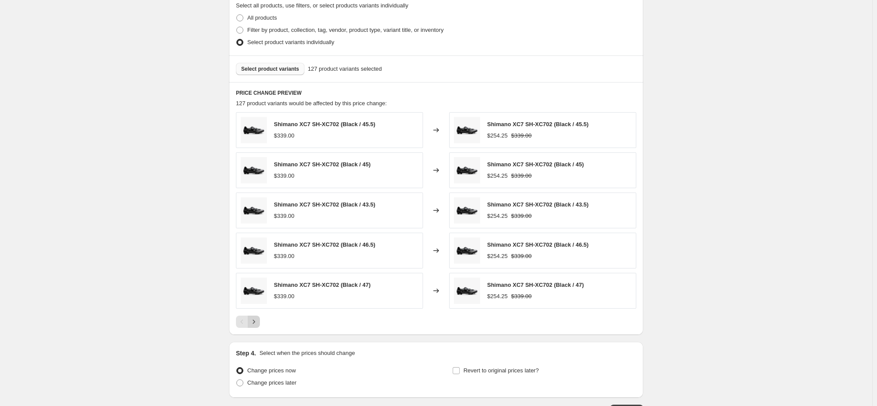 The width and height of the screenshot is (877, 406). Describe the element at coordinates (345, 69) in the screenshot. I see `span: 127 product variants selected` at that location.